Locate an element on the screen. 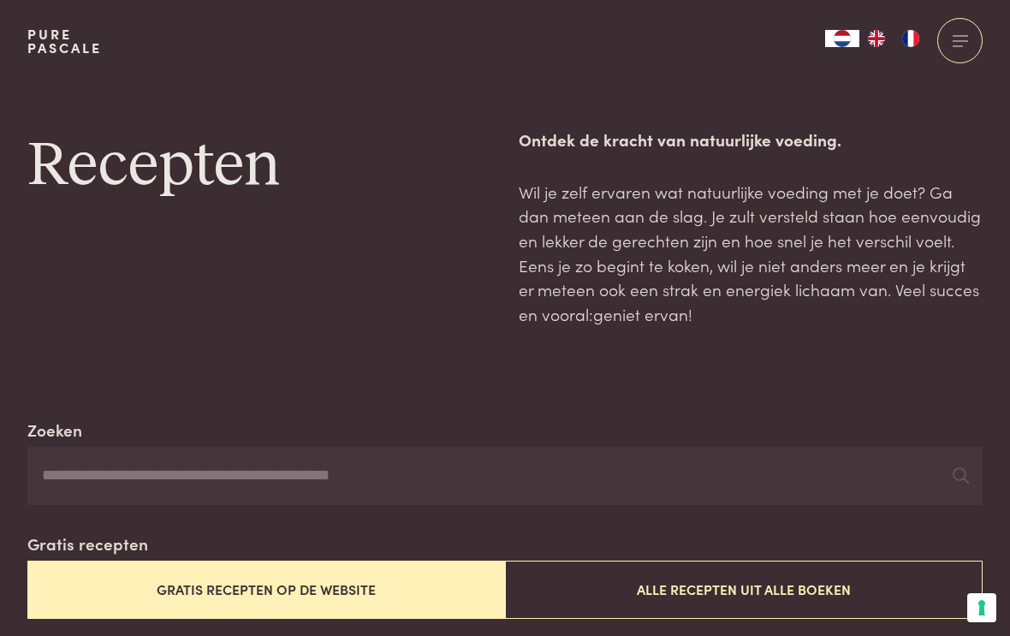 The width and height of the screenshot is (1010, 636). a: PurePascale is located at coordinates (64, 41).